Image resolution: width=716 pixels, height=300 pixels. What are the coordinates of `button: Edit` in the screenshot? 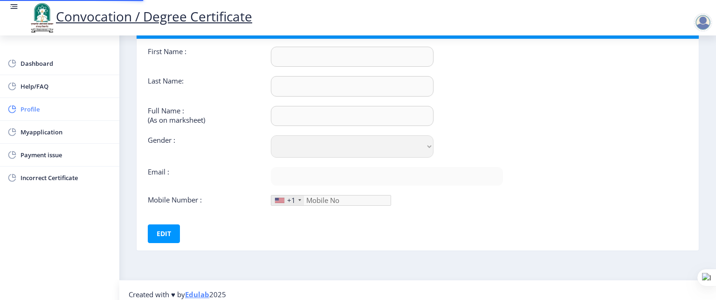 It's located at (164, 233).